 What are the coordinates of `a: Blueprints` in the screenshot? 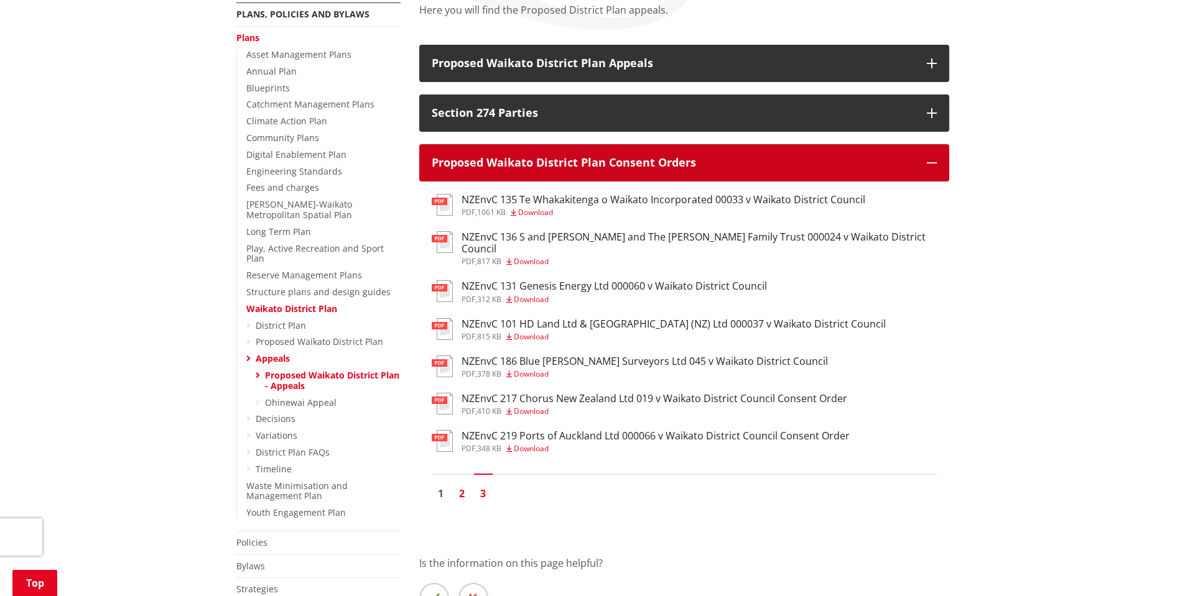 It's located at (268, 88).